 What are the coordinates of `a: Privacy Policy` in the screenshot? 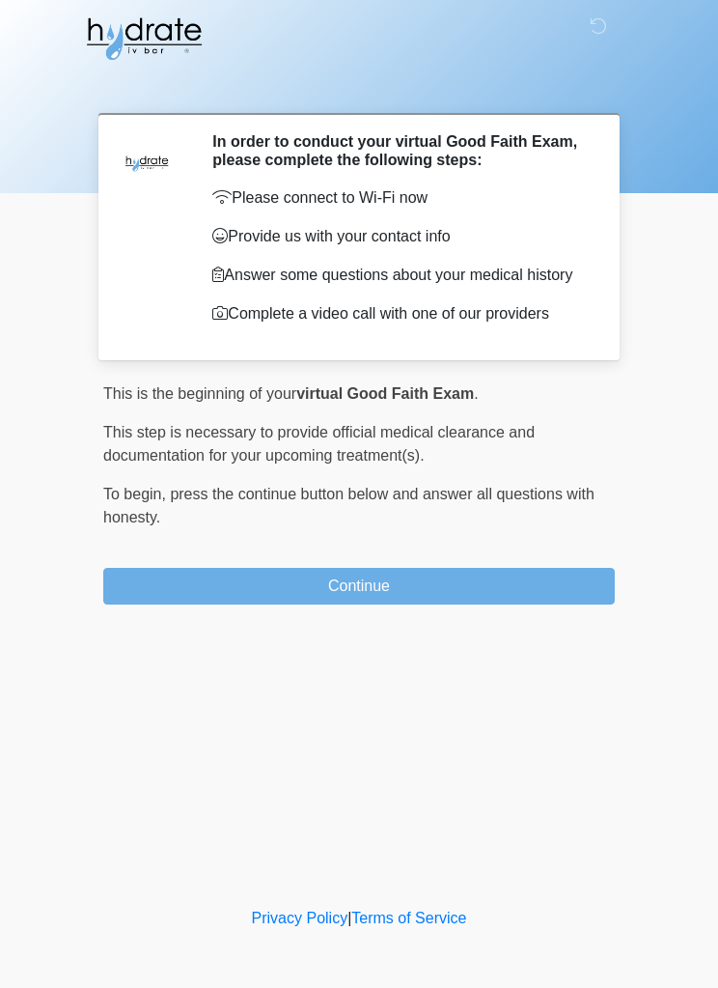 It's located at (300, 917).